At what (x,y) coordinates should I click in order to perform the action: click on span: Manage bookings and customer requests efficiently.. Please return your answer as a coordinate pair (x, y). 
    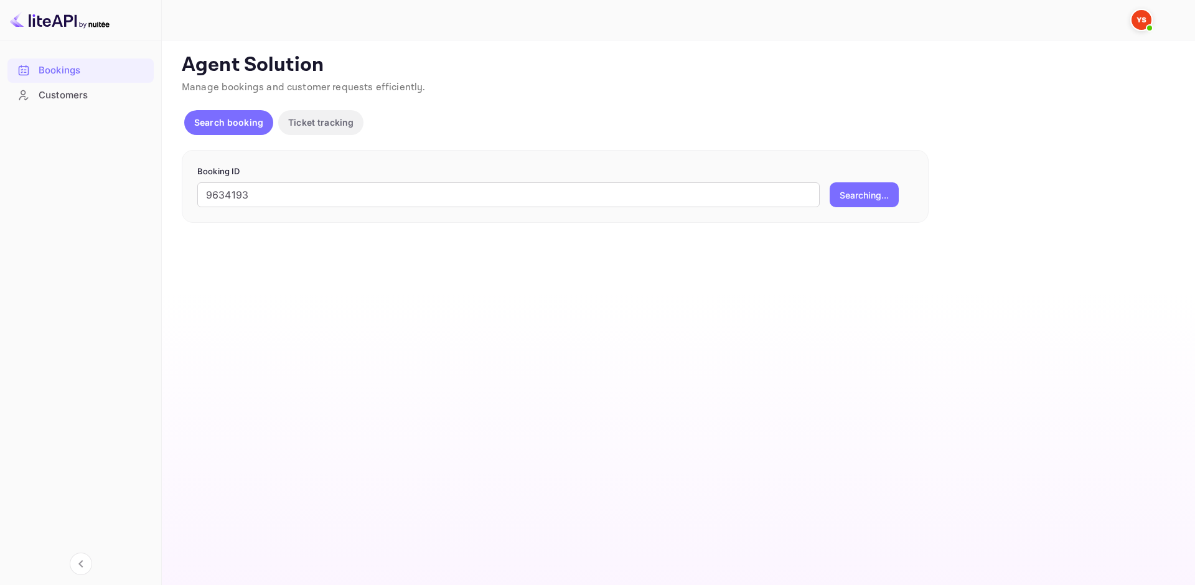
    Looking at the image, I should click on (304, 87).